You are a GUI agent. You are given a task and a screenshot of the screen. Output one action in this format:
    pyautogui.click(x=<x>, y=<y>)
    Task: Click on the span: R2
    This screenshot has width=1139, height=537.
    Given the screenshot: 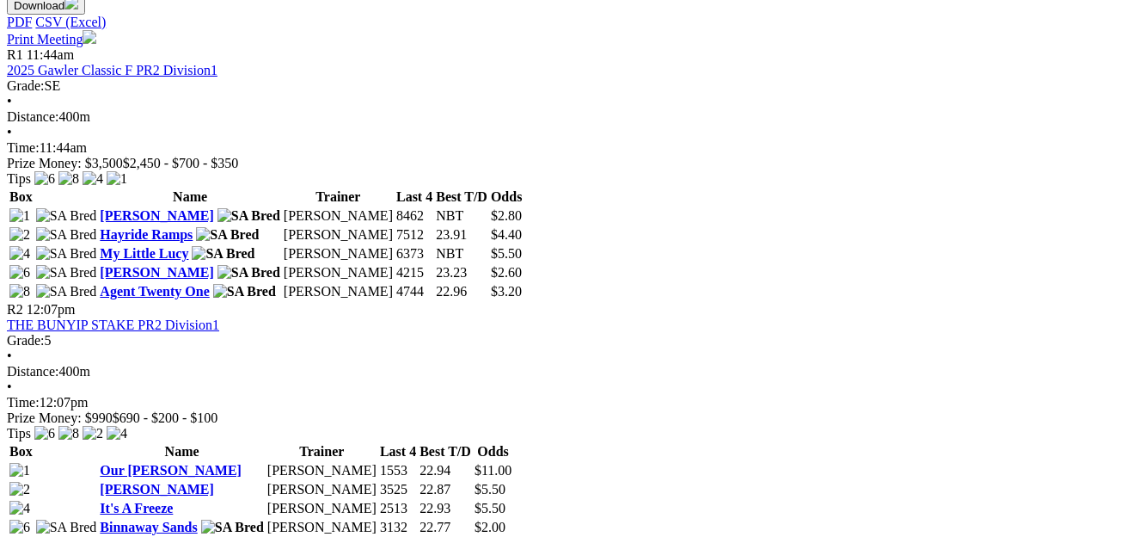 What is the action you would take?
    pyautogui.click(x=15, y=309)
    